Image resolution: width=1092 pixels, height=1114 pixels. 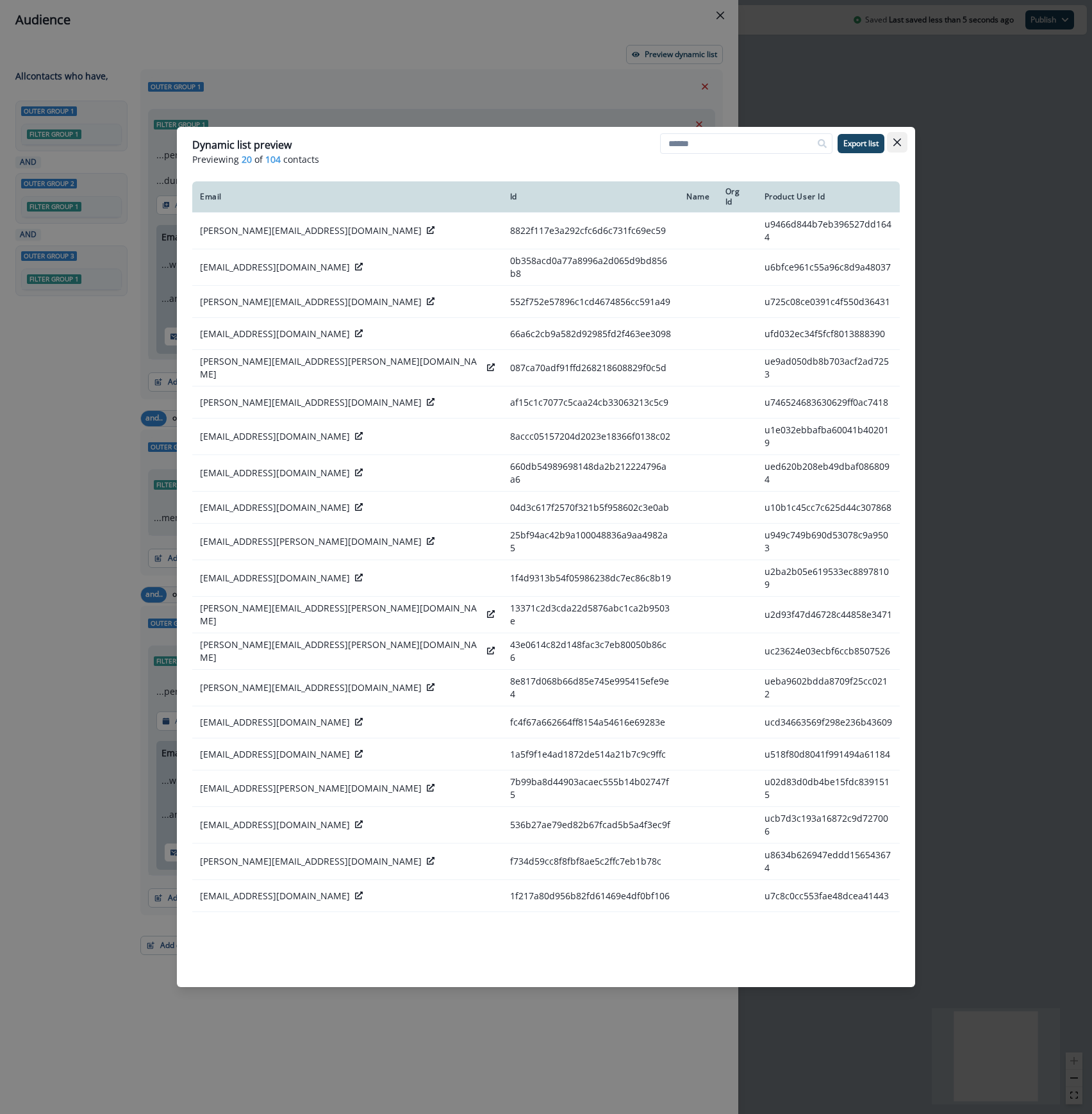 What do you see at coordinates (828, 230) in the screenshot?
I see `td: u9466d844b7eb396527dd1644` at bounding box center [828, 230].